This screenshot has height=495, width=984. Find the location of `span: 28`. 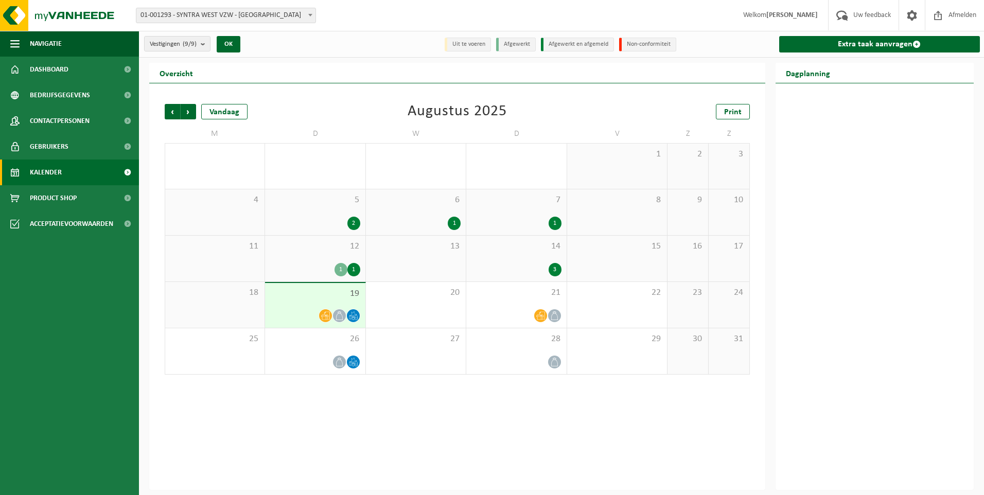

span: 28 is located at coordinates (516, 339).